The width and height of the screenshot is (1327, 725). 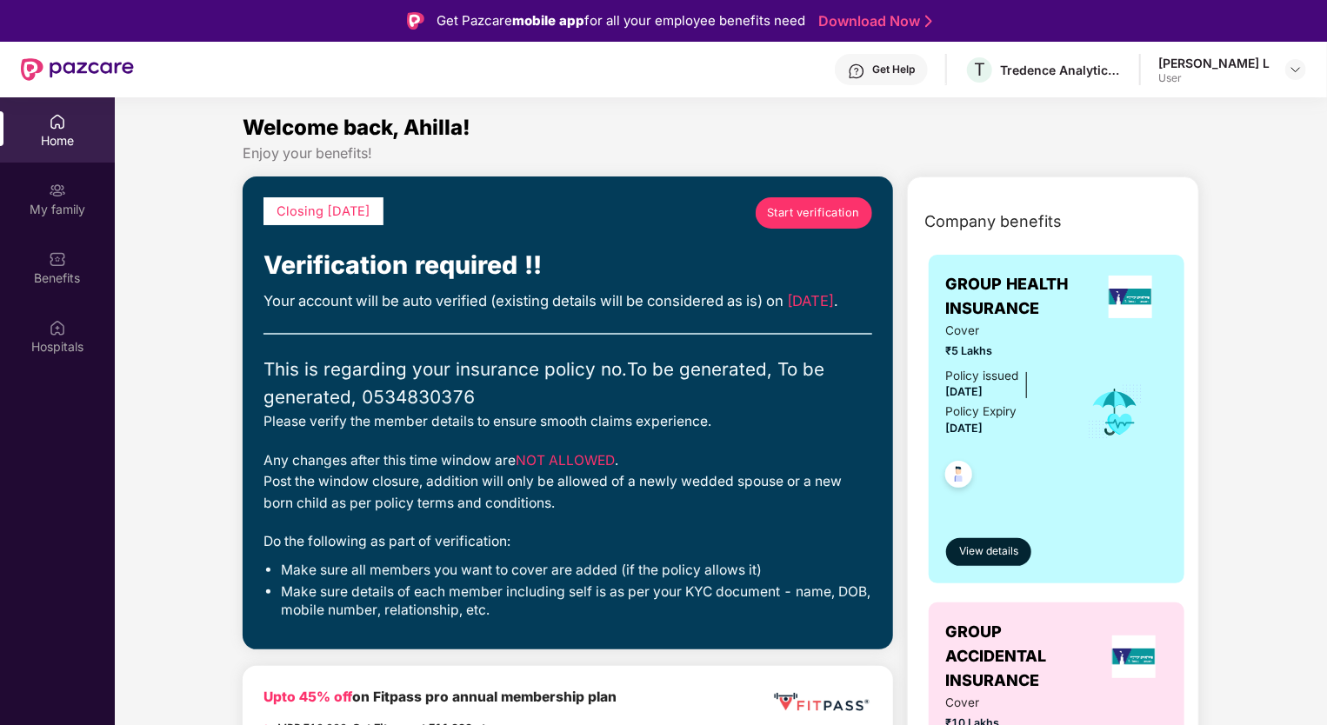 I want to click on span: GROUP HEALTH INSURANCE, so click(x=1020, y=296).